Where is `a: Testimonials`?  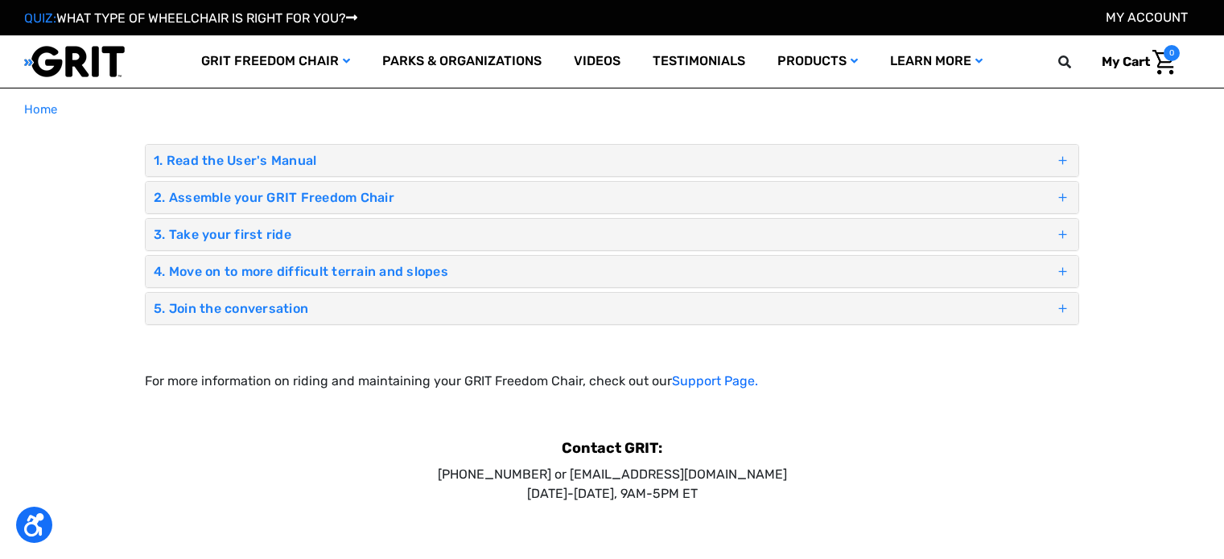 a: Testimonials is located at coordinates (699, 61).